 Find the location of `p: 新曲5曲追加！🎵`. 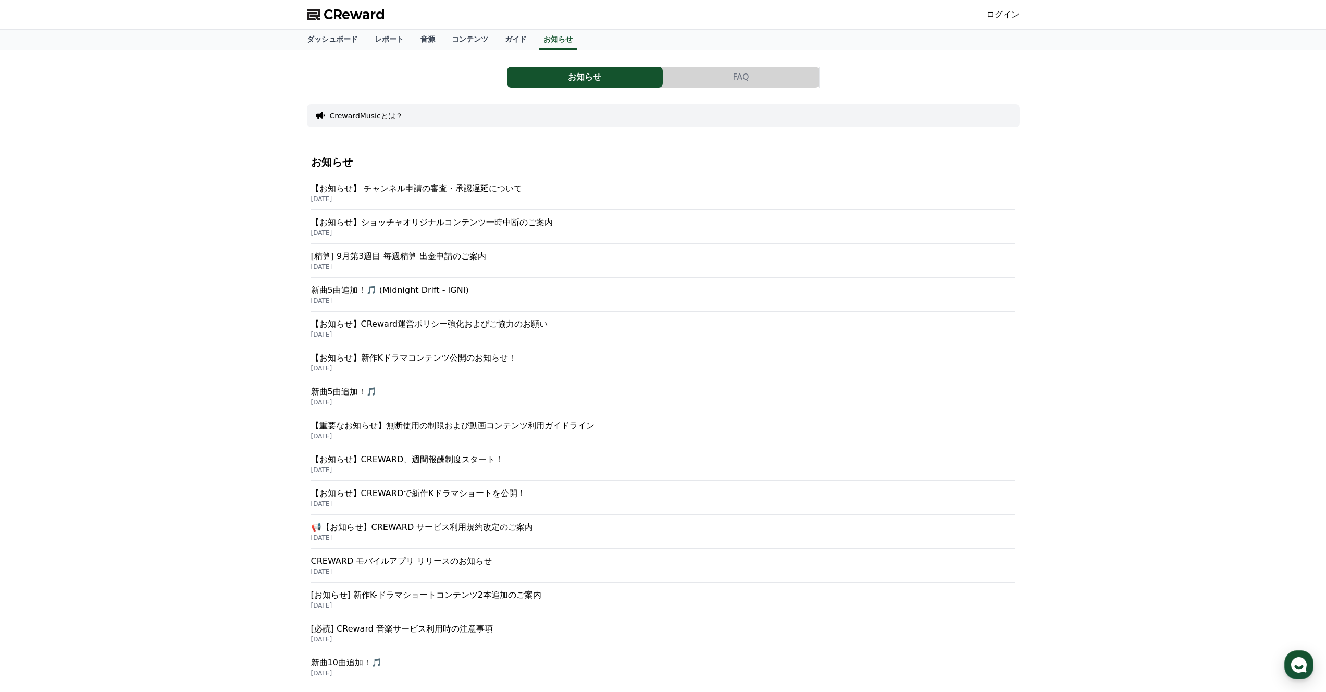

p: 新曲5曲追加！🎵 is located at coordinates (663, 392).